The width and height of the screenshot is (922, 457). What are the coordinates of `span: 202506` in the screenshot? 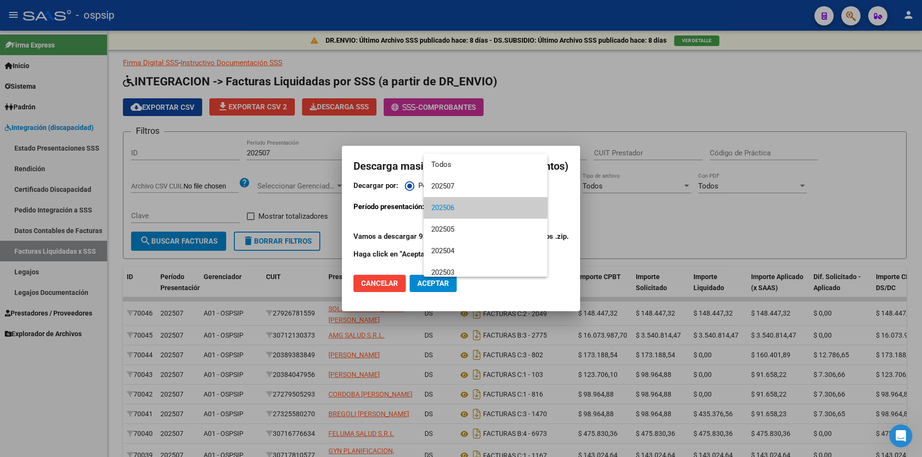 It's located at (485, 208).